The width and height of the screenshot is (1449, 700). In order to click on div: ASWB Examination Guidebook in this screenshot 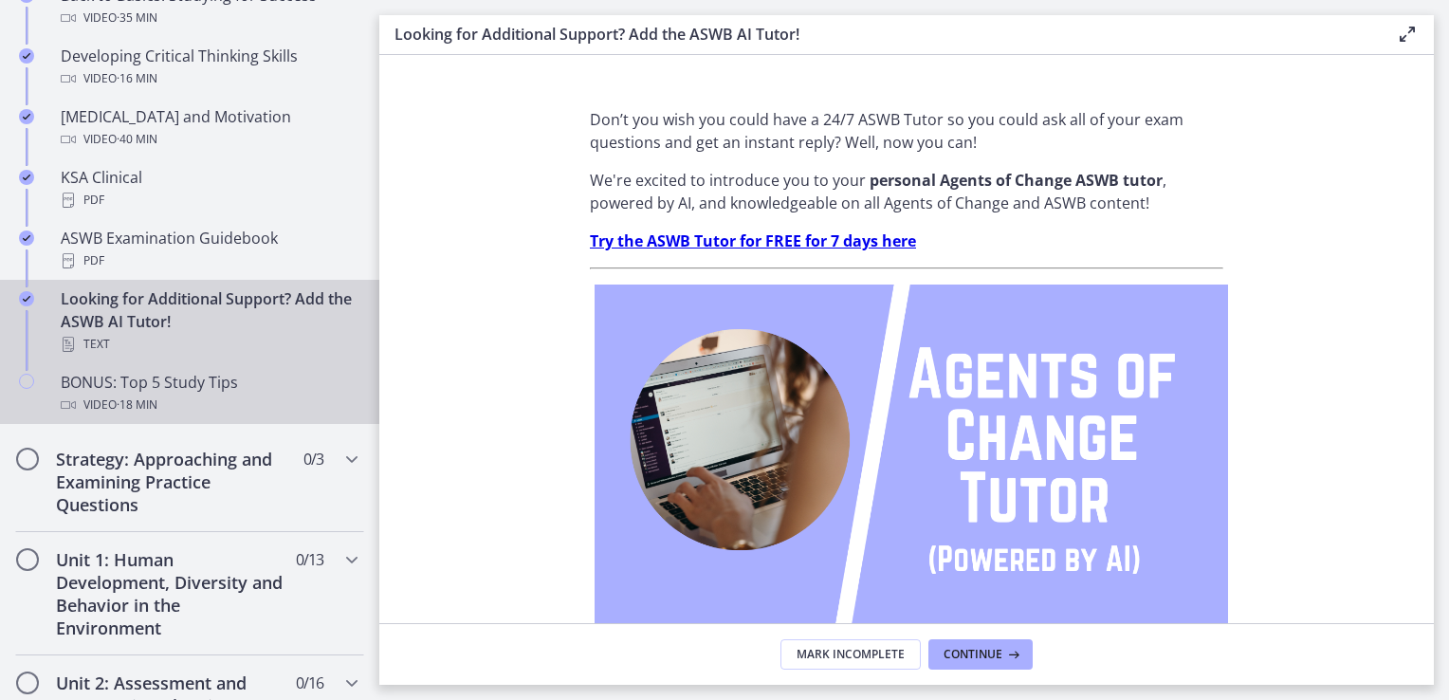, I will do `click(209, 249)`.